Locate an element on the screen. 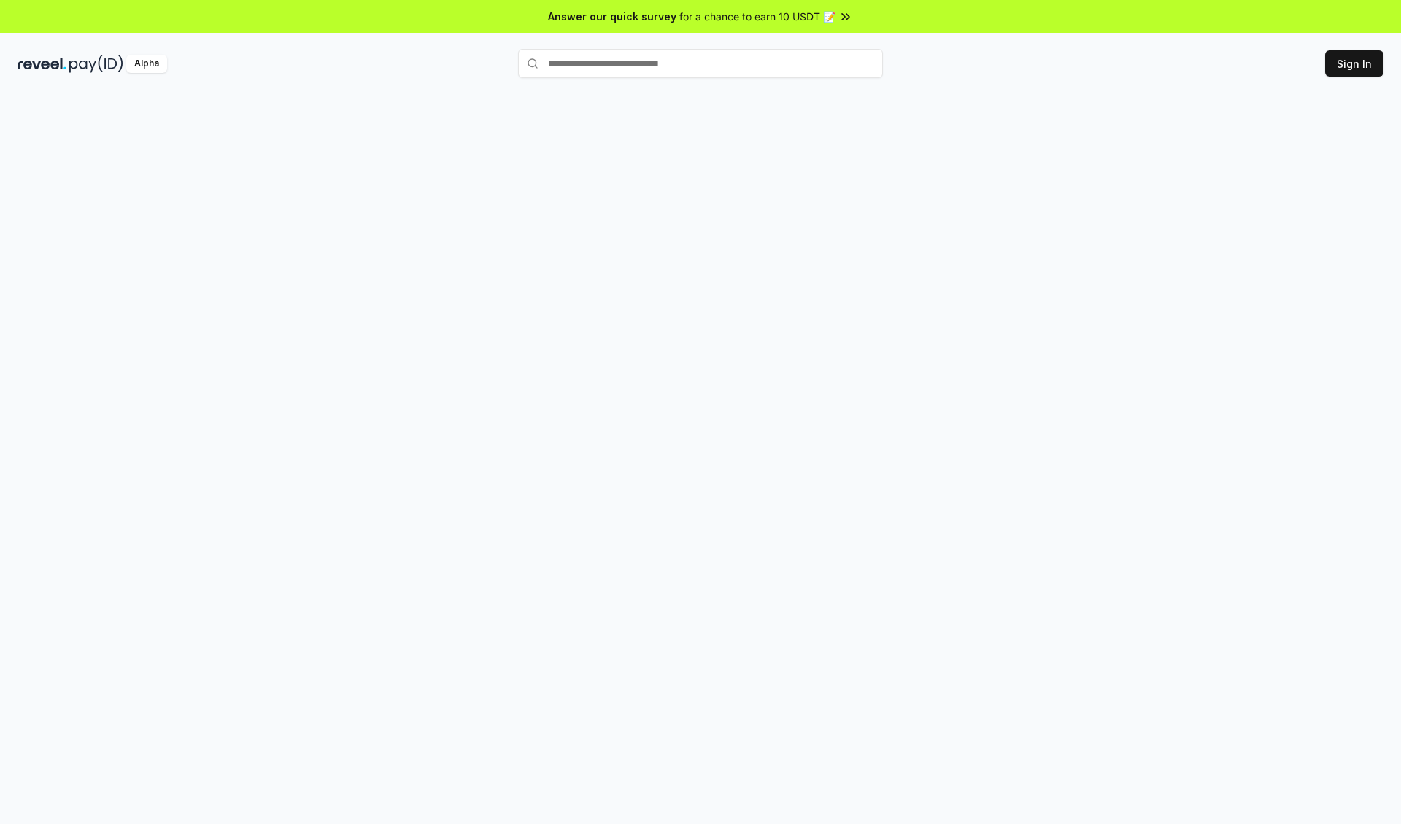  button: Sign In is located at coordinates (1355, 63).